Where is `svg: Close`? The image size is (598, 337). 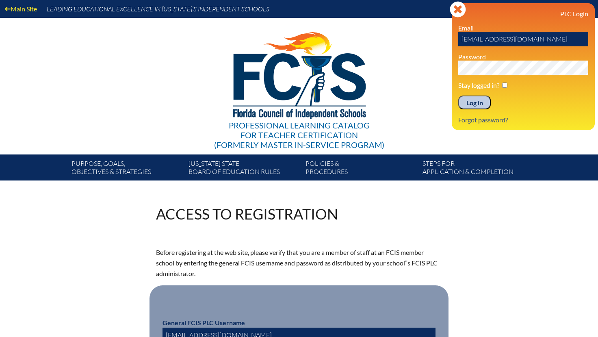
svg: Close is located at coordinates (458, 9).